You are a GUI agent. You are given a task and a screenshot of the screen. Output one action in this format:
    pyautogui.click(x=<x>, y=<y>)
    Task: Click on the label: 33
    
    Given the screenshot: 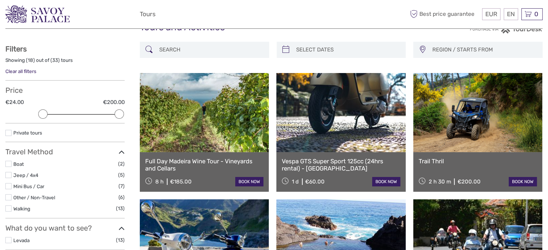 What is the action you would take?
    pyautogui.click(x=55, y=60)
    